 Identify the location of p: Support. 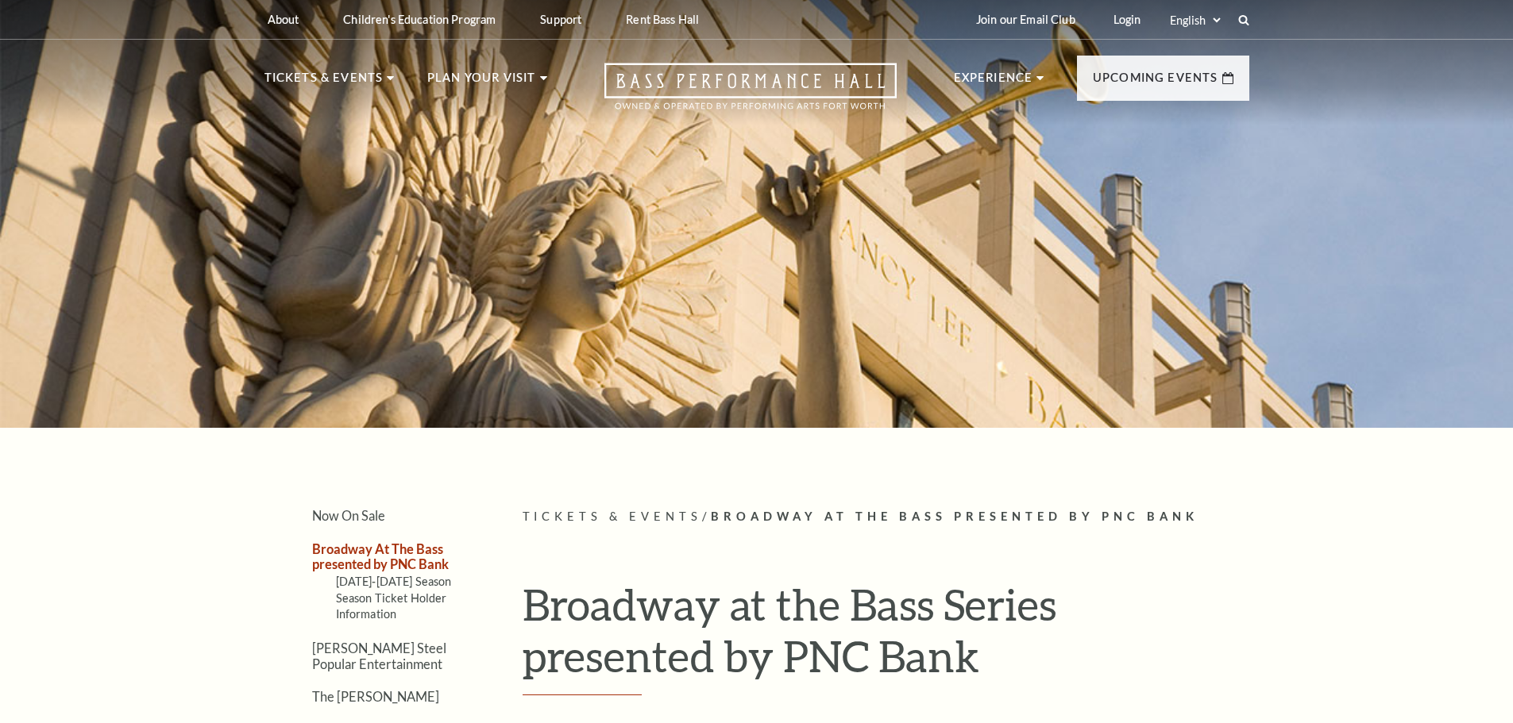
(561, 19).